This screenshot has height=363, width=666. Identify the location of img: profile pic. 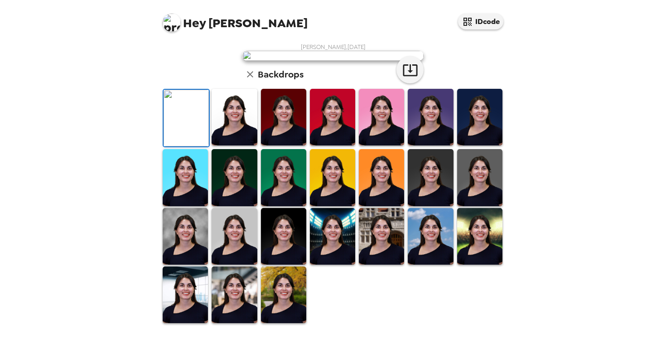
(172, 23).